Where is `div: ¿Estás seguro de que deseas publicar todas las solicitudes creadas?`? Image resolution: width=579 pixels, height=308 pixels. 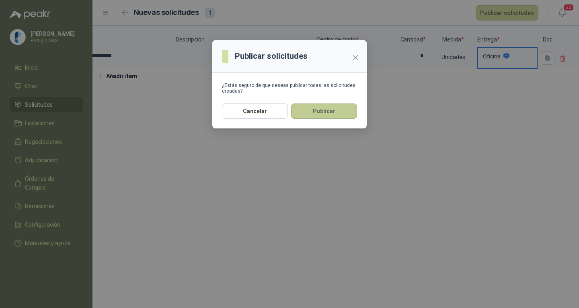 div: ¿Estás seguro de que deseas publicar todas las solicitudes creadas? is located at coordinates (289, 88).